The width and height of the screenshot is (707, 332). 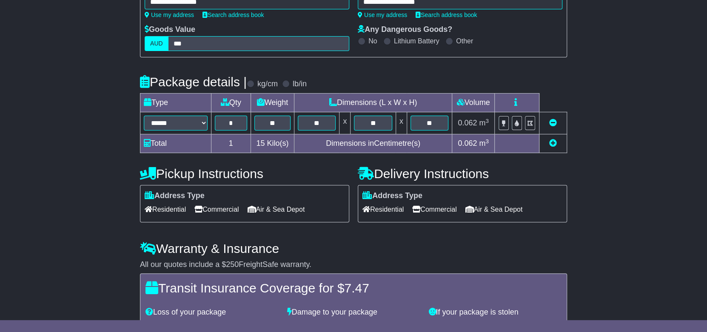 I want to click on h4: Warranty & Insurance, so click(x=354, y=249).